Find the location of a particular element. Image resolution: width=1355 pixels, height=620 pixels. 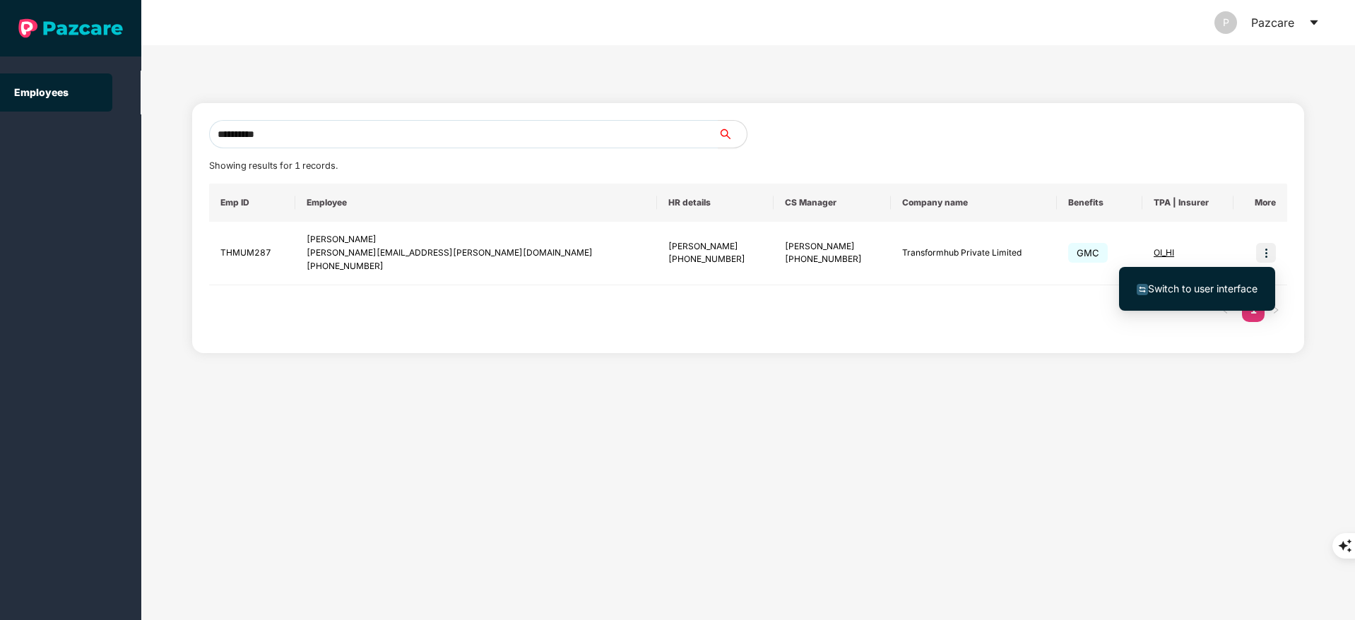

img: icon is located at coordinates (1266, 253).